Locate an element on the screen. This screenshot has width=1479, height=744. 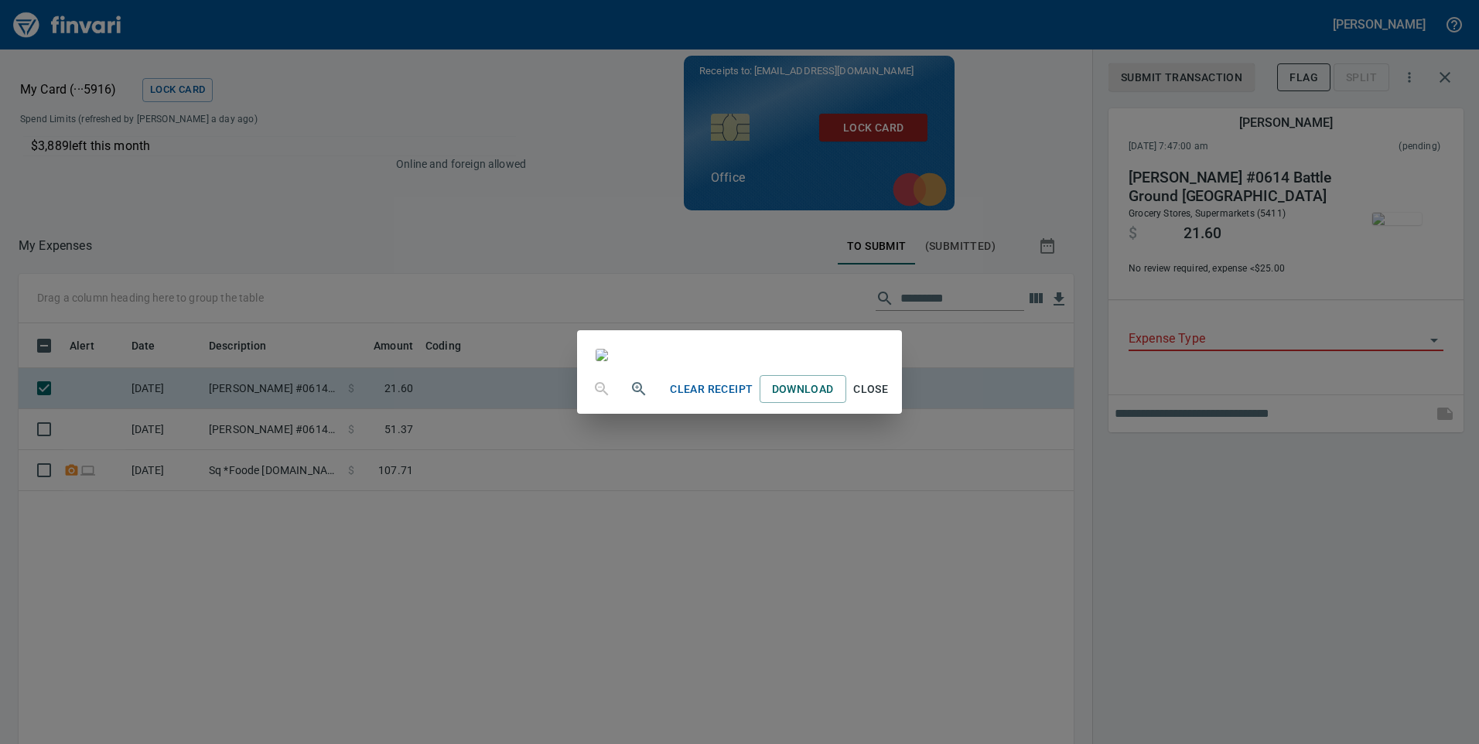
img: receipts%2Ftapani%2F2025-09-25%2FY25zNUE7hFNub98lOfxe4lQoLy93__LbLVXL2oUYYYFjbGarn2_2.jpg is located at coordinates (602, 355).